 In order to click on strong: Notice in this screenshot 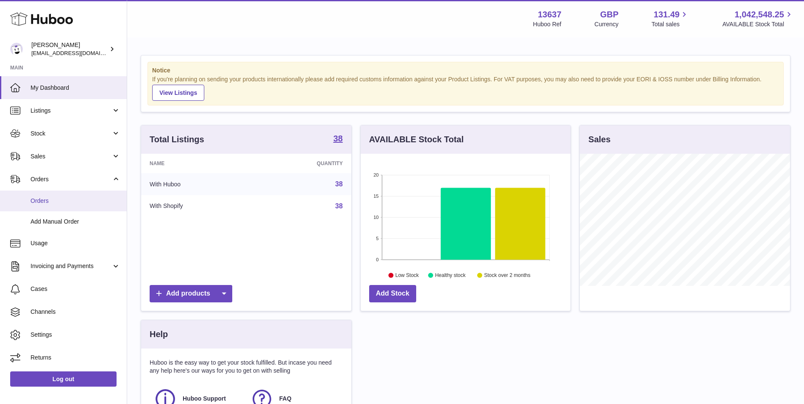, I will do `click(466, 70)`.